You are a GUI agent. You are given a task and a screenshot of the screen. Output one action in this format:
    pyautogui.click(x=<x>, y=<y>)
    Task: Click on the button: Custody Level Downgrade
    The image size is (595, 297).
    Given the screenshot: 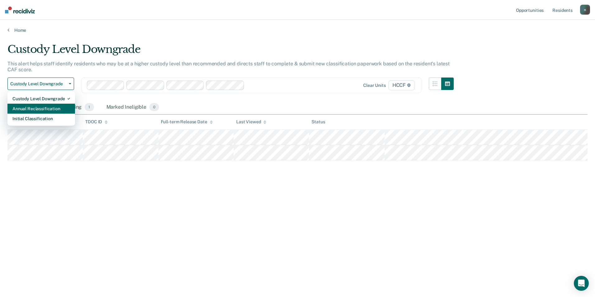 What is the action you would take?
    pyautogui.click(x=41, y=84)
    